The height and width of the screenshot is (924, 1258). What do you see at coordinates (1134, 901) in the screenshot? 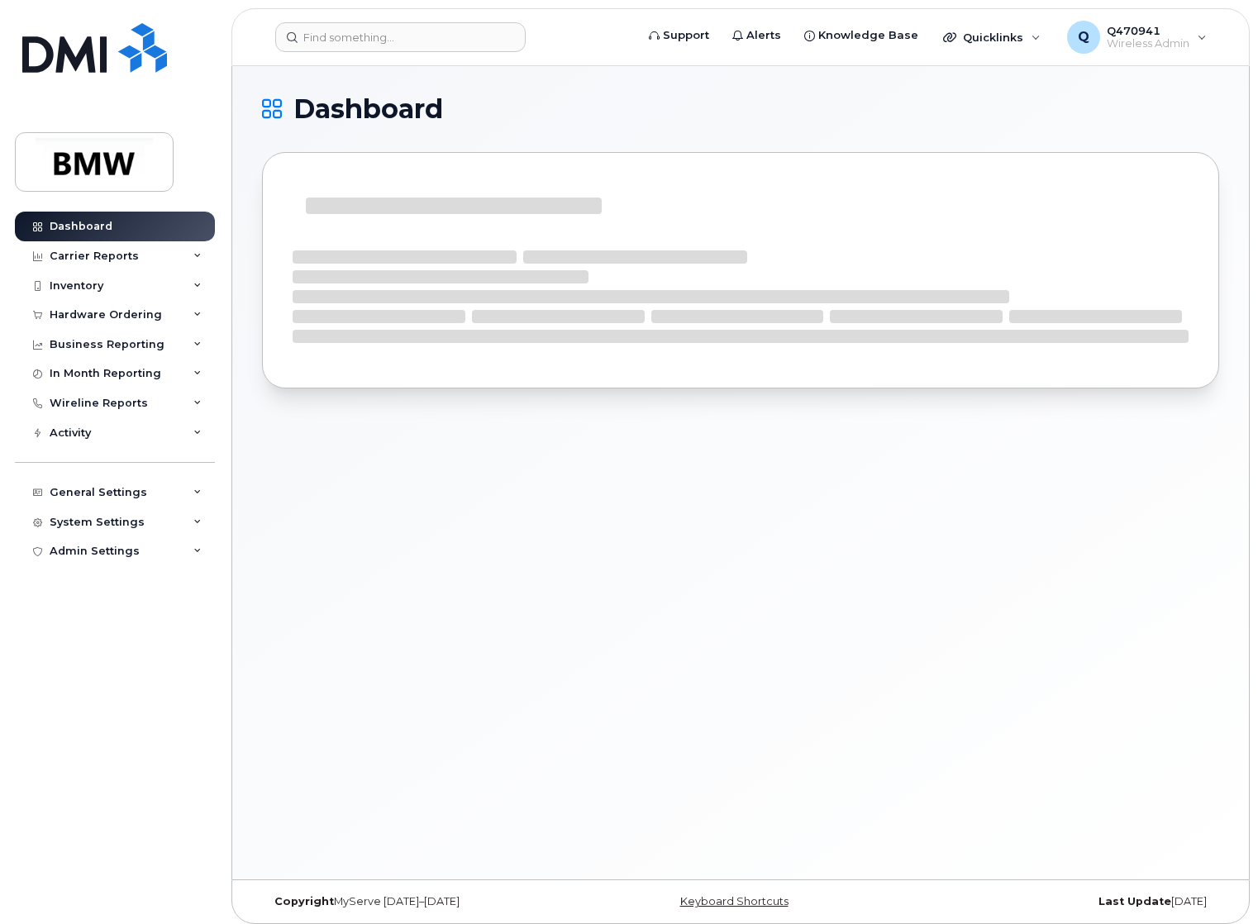
I see `strong: Last Update` at bounding box center [1134, 901].